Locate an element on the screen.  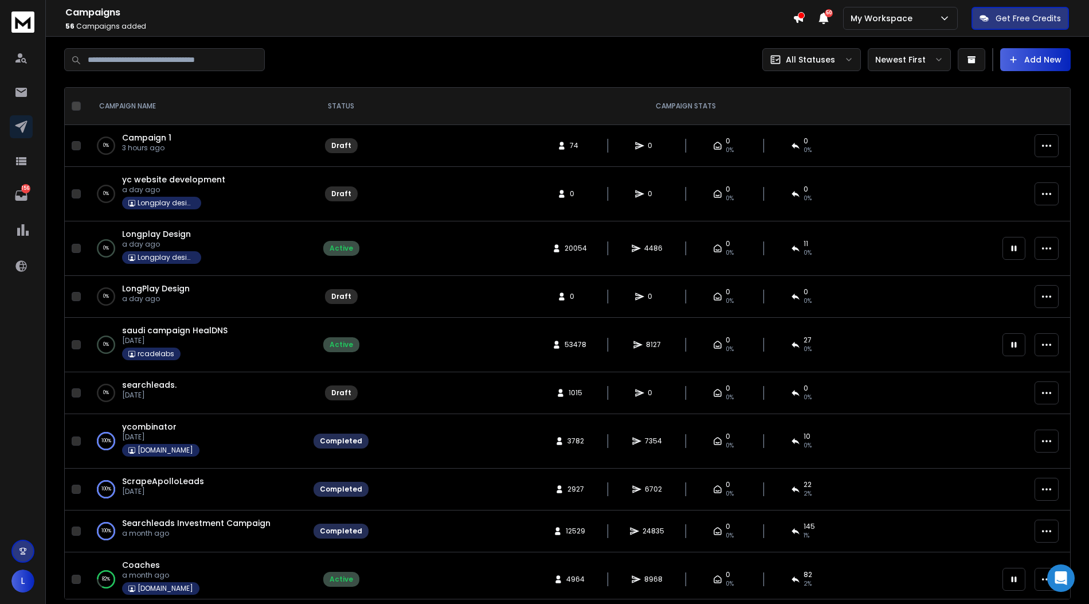
a: Campaign 1 is located at coordinates (147, 138).